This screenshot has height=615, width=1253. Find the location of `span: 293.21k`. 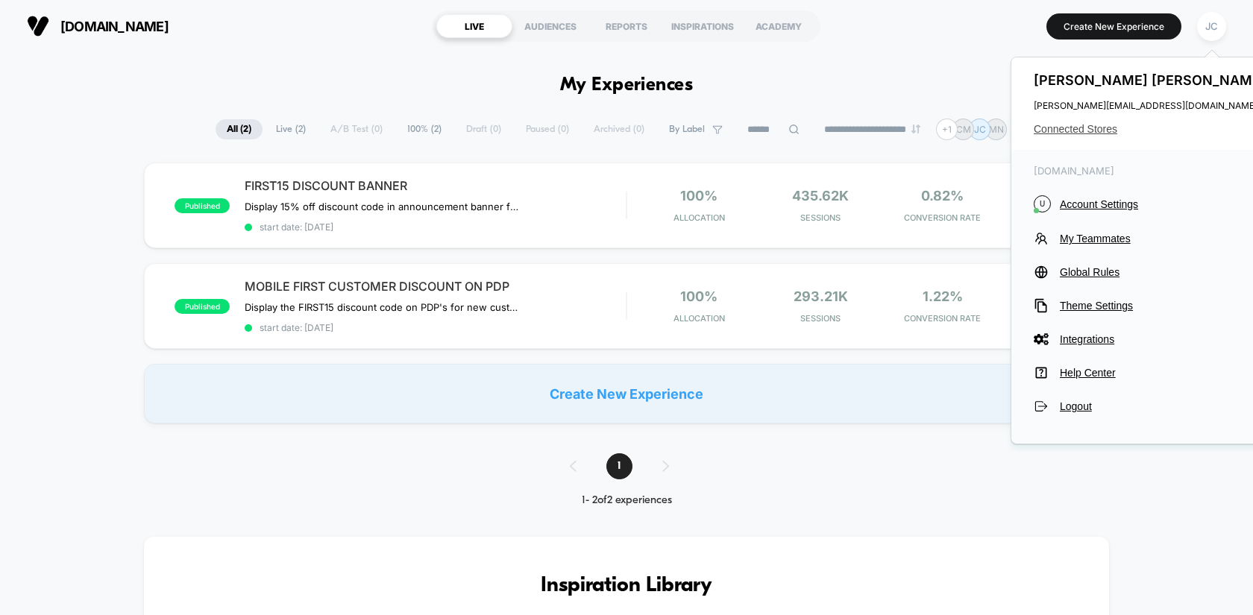

span: 293.21k is located at coordinates (821, 296).